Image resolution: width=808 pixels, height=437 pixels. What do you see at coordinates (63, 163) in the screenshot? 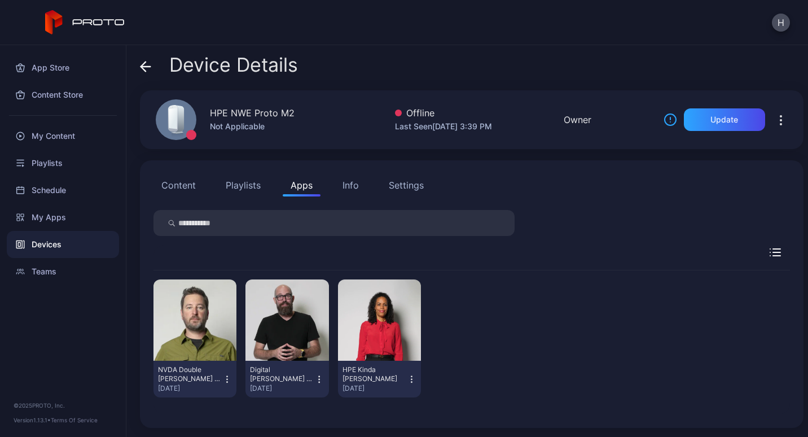
I see `a: Playlists` at bounding box center [63, 163].